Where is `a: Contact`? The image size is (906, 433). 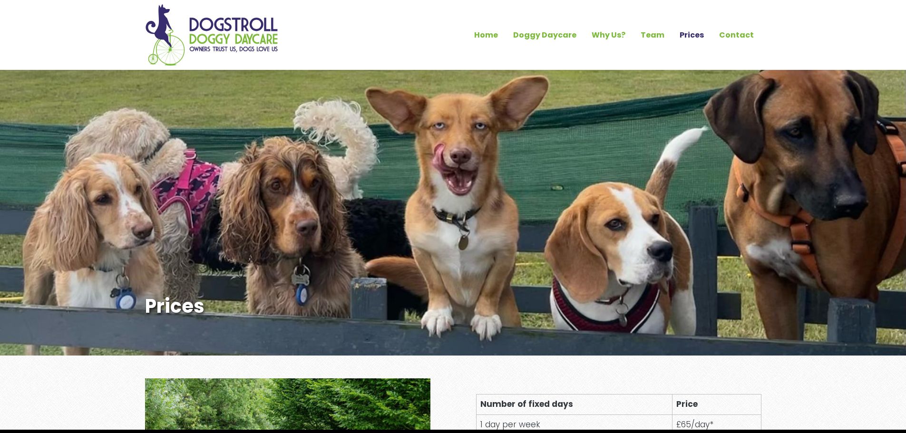 a: Contact is located at coordinates (737, 35).